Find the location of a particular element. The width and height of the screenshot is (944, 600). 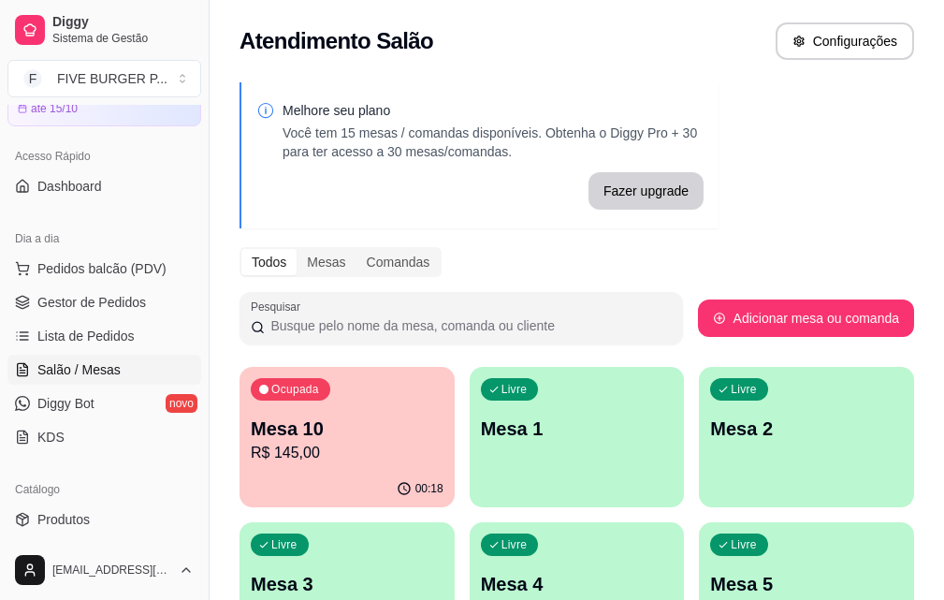

span: Produtos is located at coordinates (64, 519).